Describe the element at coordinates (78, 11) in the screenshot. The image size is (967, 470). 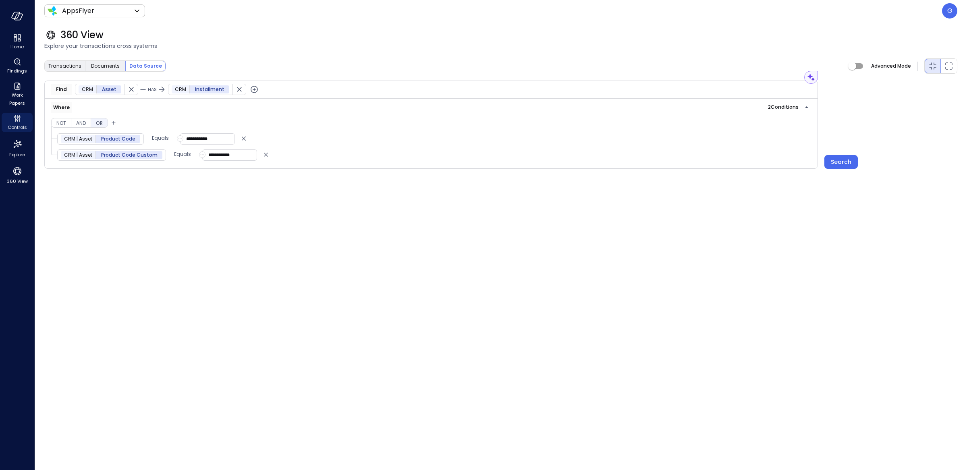
I see `p: AppsFlyer` at that location.